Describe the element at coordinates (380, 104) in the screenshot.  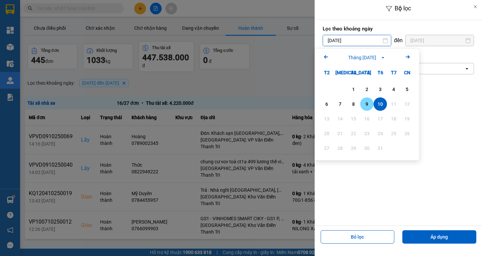
I see `div: Selected. Thứ Sáu, tháng 10 10 2025. It's available.` at that location.